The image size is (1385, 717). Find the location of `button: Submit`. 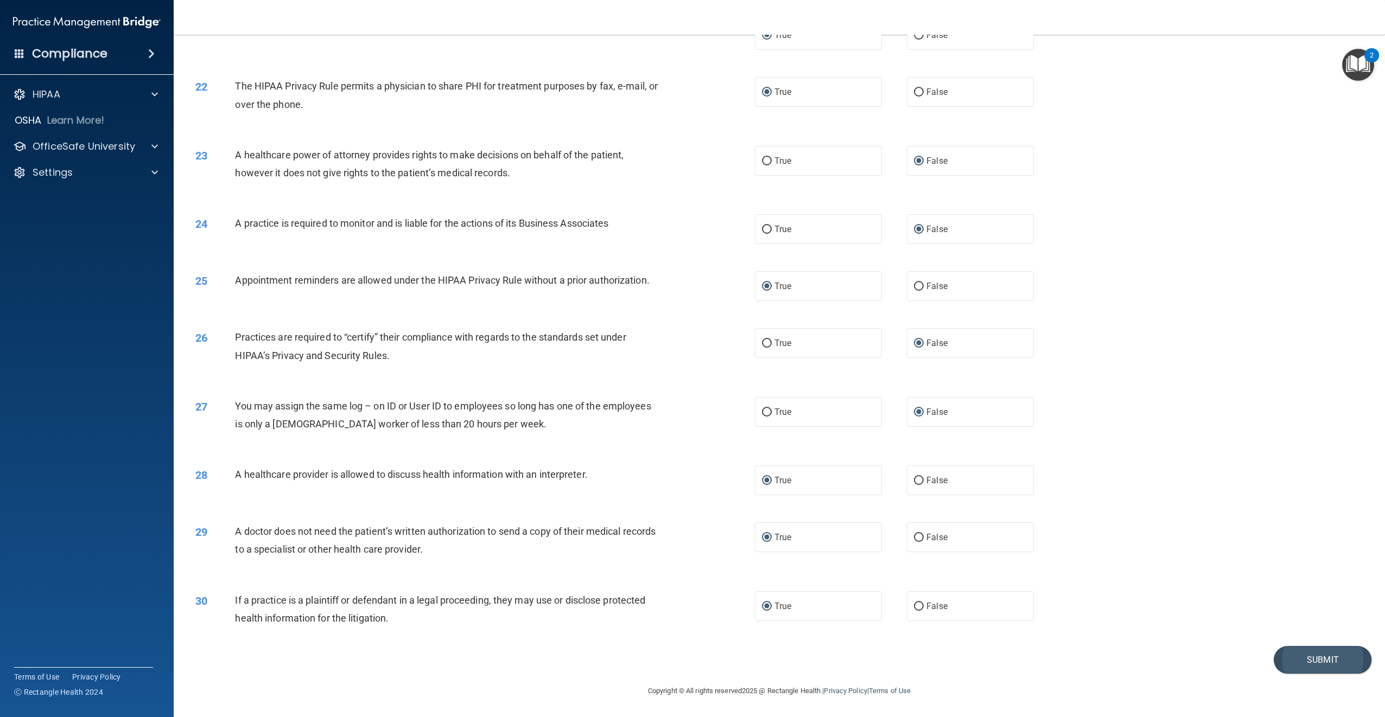

button: Submit is located at coordinates (1323, 660).